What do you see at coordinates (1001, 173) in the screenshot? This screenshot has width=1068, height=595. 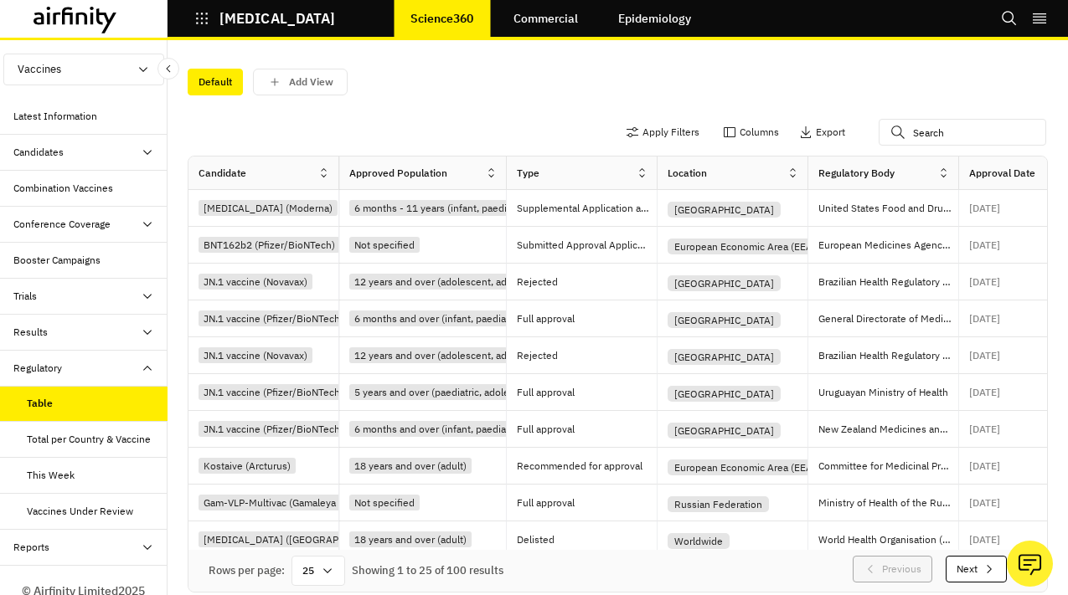 I see `div: Approval Date` at bounding box center [1001, 173].